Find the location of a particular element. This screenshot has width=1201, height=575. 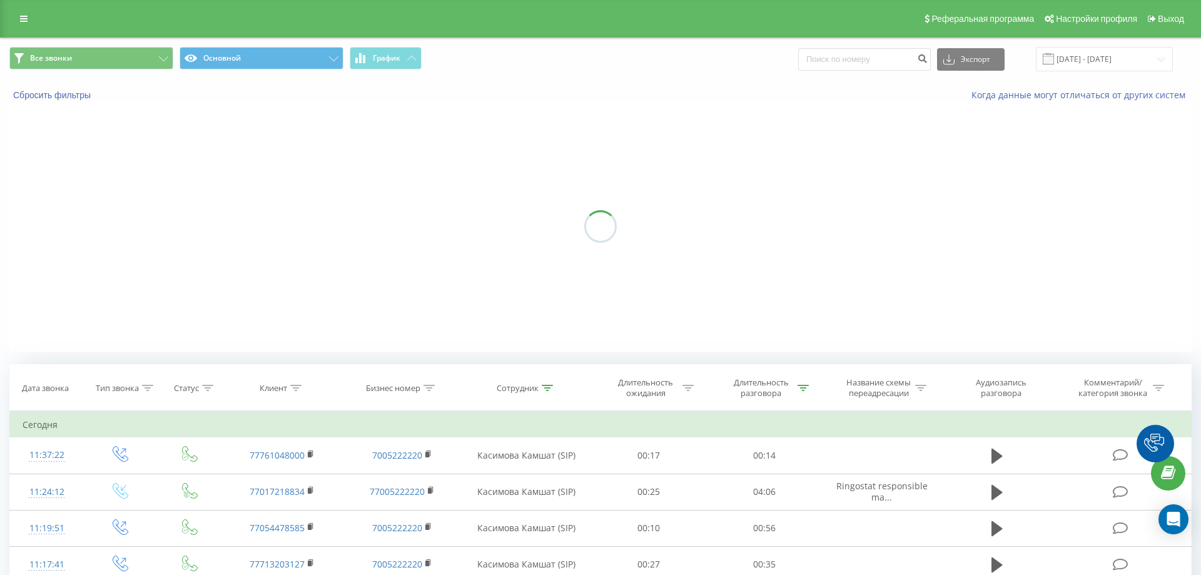

a: 77761048000 is located at coordinates (277, 455).